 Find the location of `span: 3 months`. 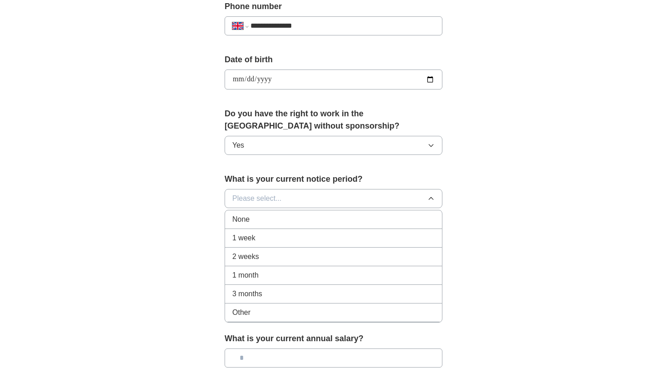

span: 3 months is located at coordinates (247, 294).